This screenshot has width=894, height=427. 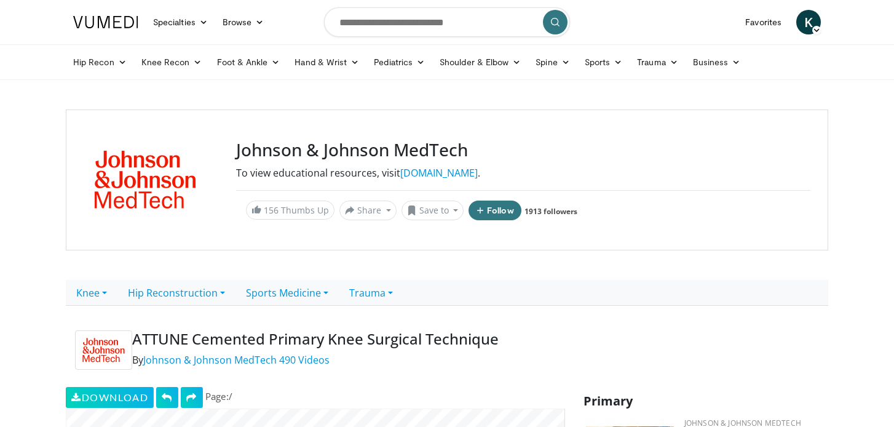 I want to click on button: Share, so click(x=368, y=210).